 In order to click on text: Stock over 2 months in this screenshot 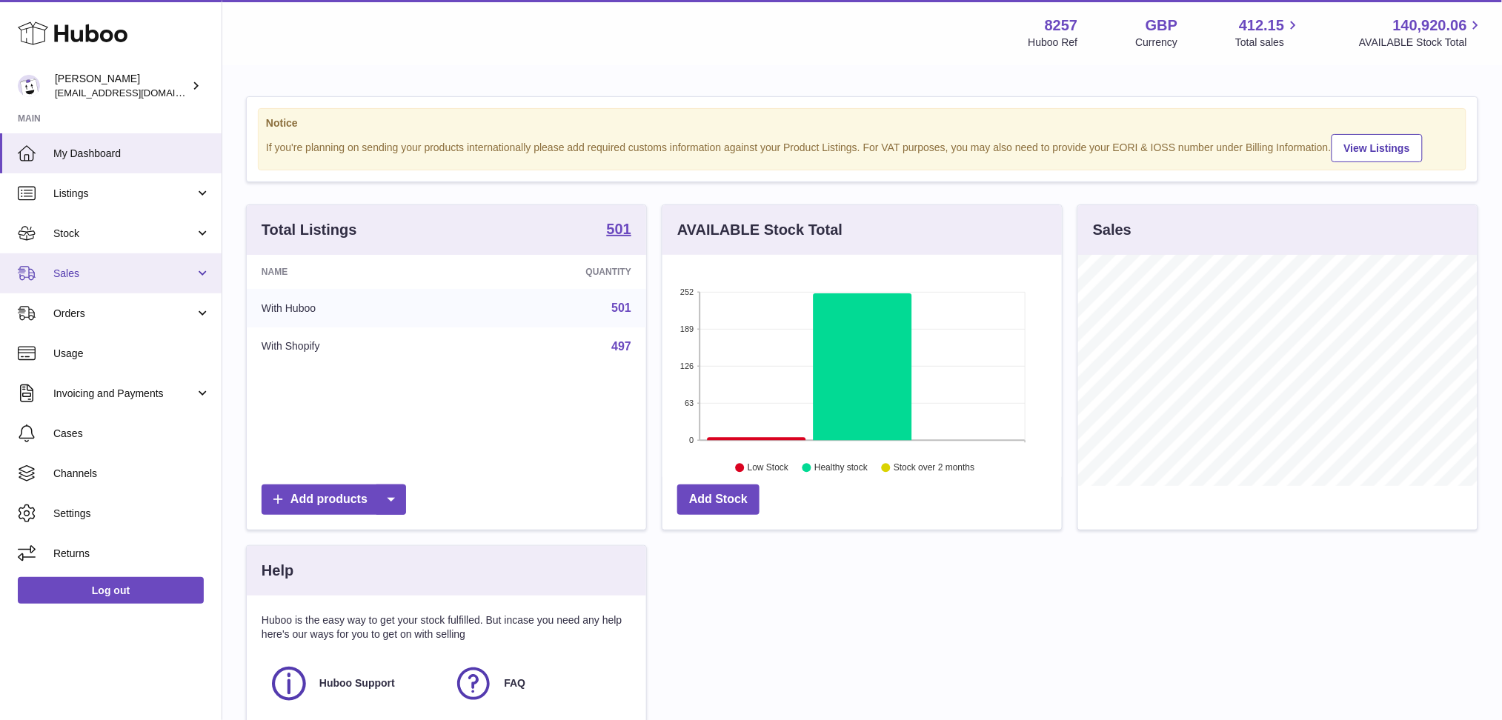, I will do `click(934, 468)`.